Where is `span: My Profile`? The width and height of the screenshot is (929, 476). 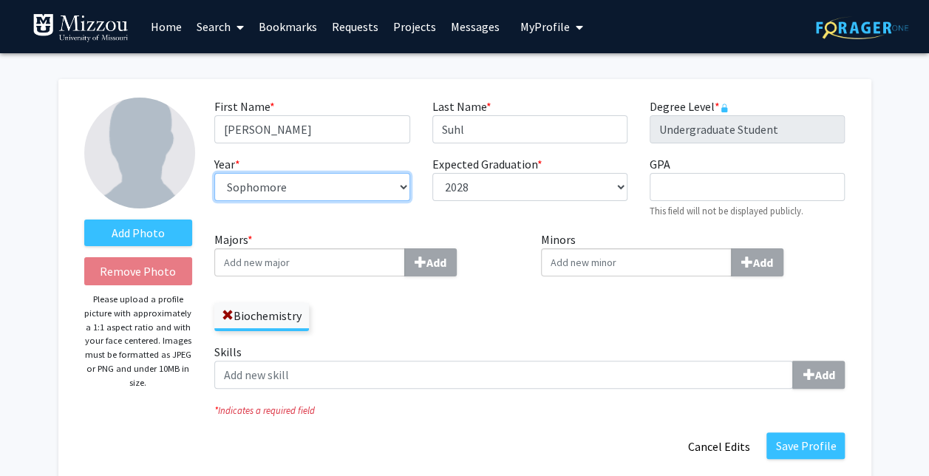 span: My Profile is located at coordinates (545, 27).